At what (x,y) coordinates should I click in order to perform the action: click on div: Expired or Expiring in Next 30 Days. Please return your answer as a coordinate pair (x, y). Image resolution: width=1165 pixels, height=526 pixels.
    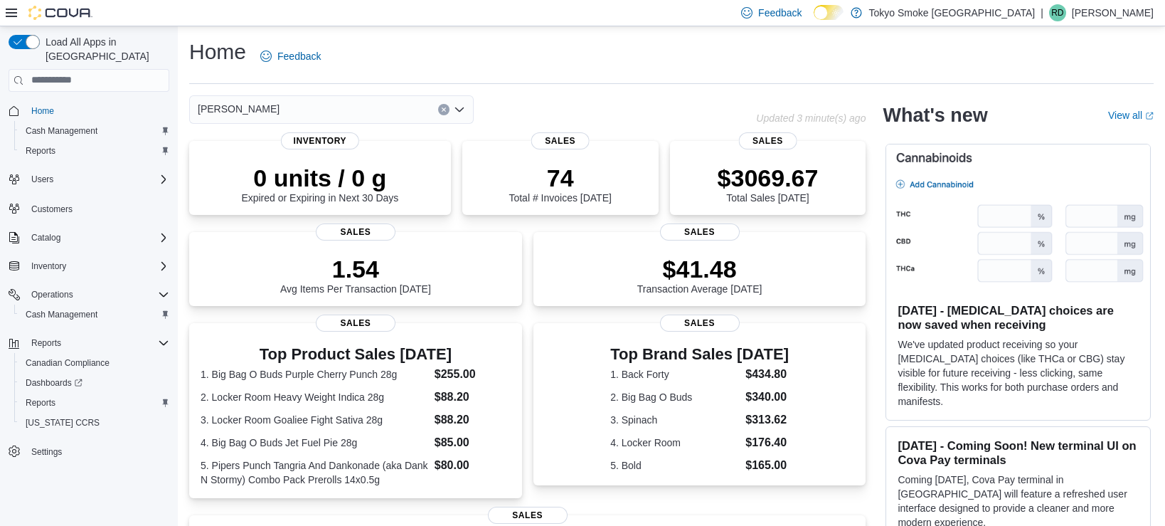
    Looking at the image, I should click on (319, 183).